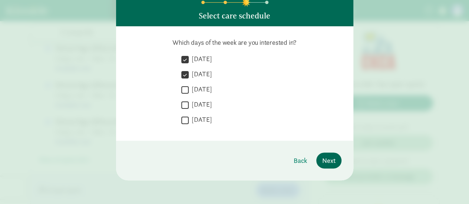 Image resolution: width=469 pixels, height=204 pixels. I want to click on button: Back, so click(300, 161).